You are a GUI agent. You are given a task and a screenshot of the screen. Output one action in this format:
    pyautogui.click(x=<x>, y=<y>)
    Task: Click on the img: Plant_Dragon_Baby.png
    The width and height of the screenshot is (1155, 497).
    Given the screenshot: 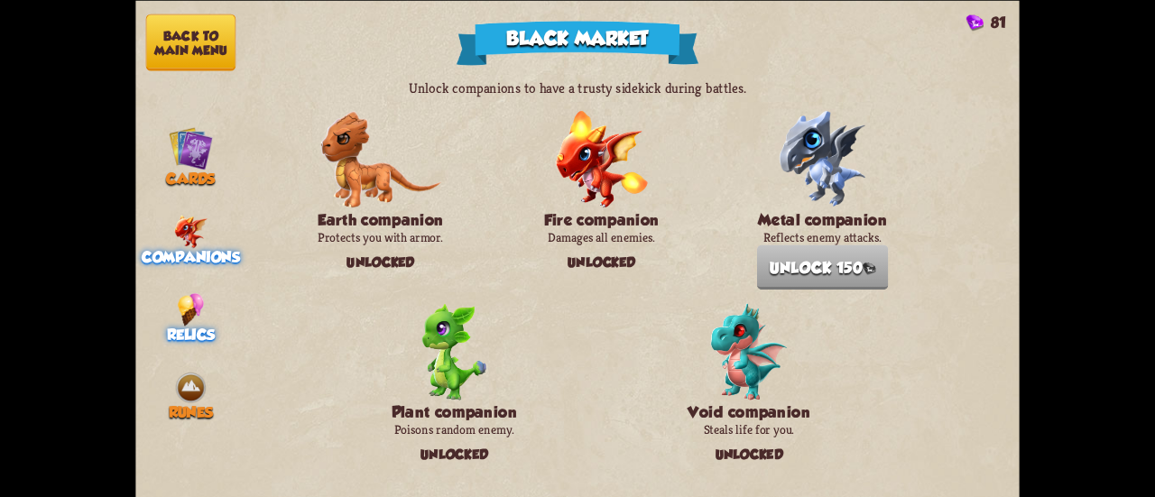 What is the action you would take?
    pyautogui.click(x=454, y=351)
    